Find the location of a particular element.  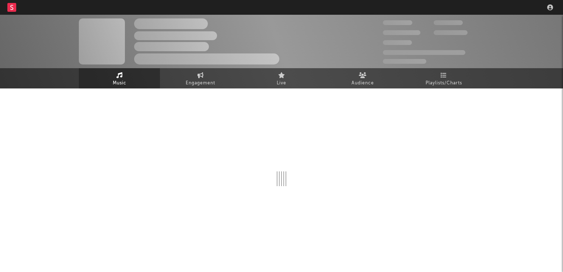

span: 50,000,000 is located at coordinates (402, 32).